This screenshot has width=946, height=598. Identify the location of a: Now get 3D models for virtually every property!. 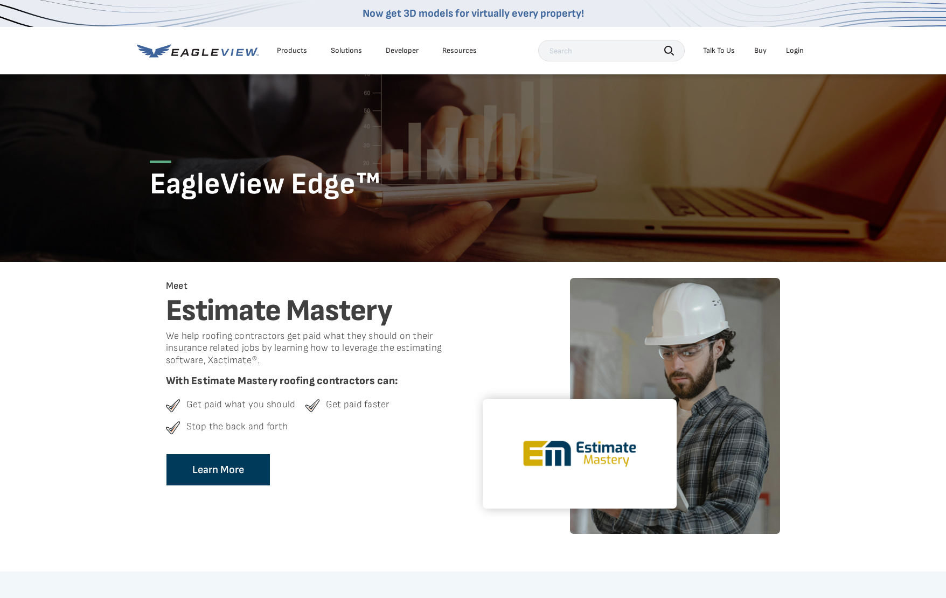
(473, 13).